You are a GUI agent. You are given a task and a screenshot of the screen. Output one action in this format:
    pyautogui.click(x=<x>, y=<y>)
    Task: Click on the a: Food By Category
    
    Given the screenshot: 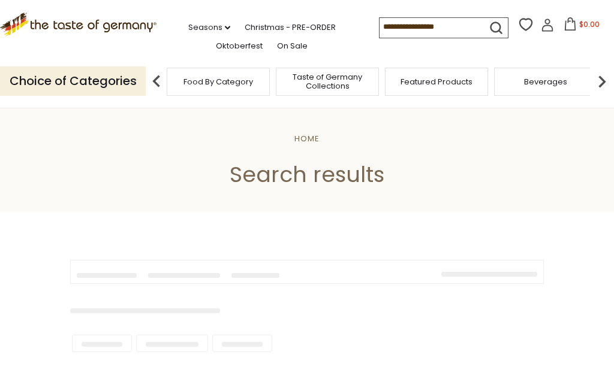 What is the action you would take?
    pyautogui.click(x=218, y=82)
    